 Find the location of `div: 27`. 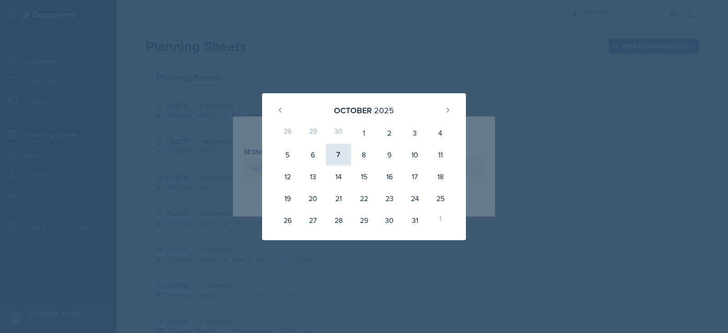

div: 27 is located at coordinates (313, 220).